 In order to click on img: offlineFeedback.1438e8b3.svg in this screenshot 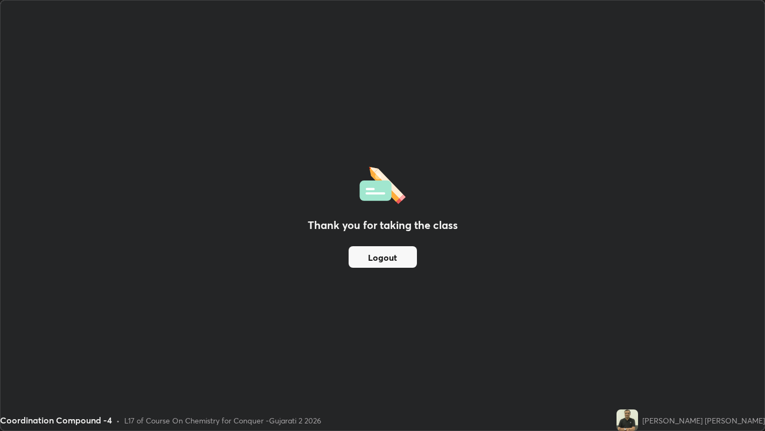, I will do `click(383, 184)`.